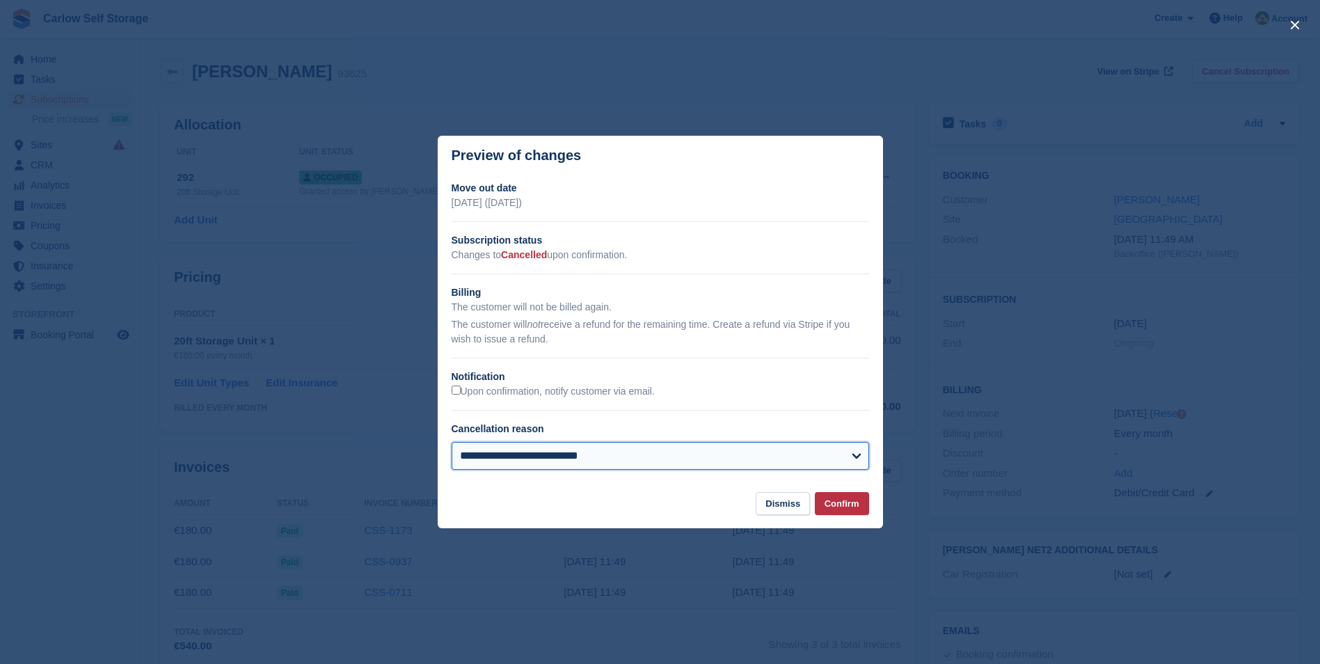  Describe the element at coordinates (533, 324) in the screenshot. I see `em: not` at that location.